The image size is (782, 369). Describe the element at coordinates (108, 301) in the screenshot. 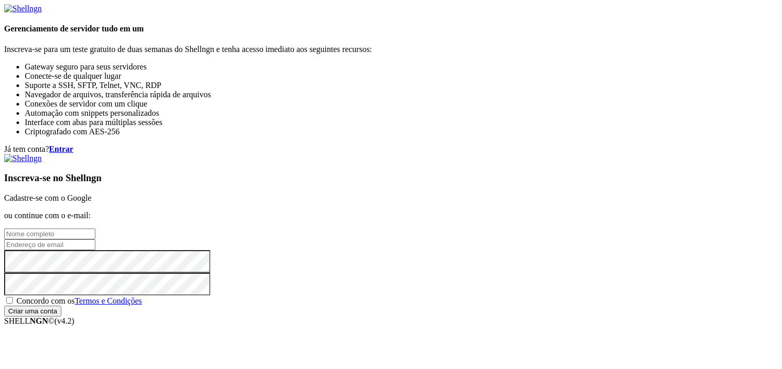

I see `a: Termos e Condições` at that location.